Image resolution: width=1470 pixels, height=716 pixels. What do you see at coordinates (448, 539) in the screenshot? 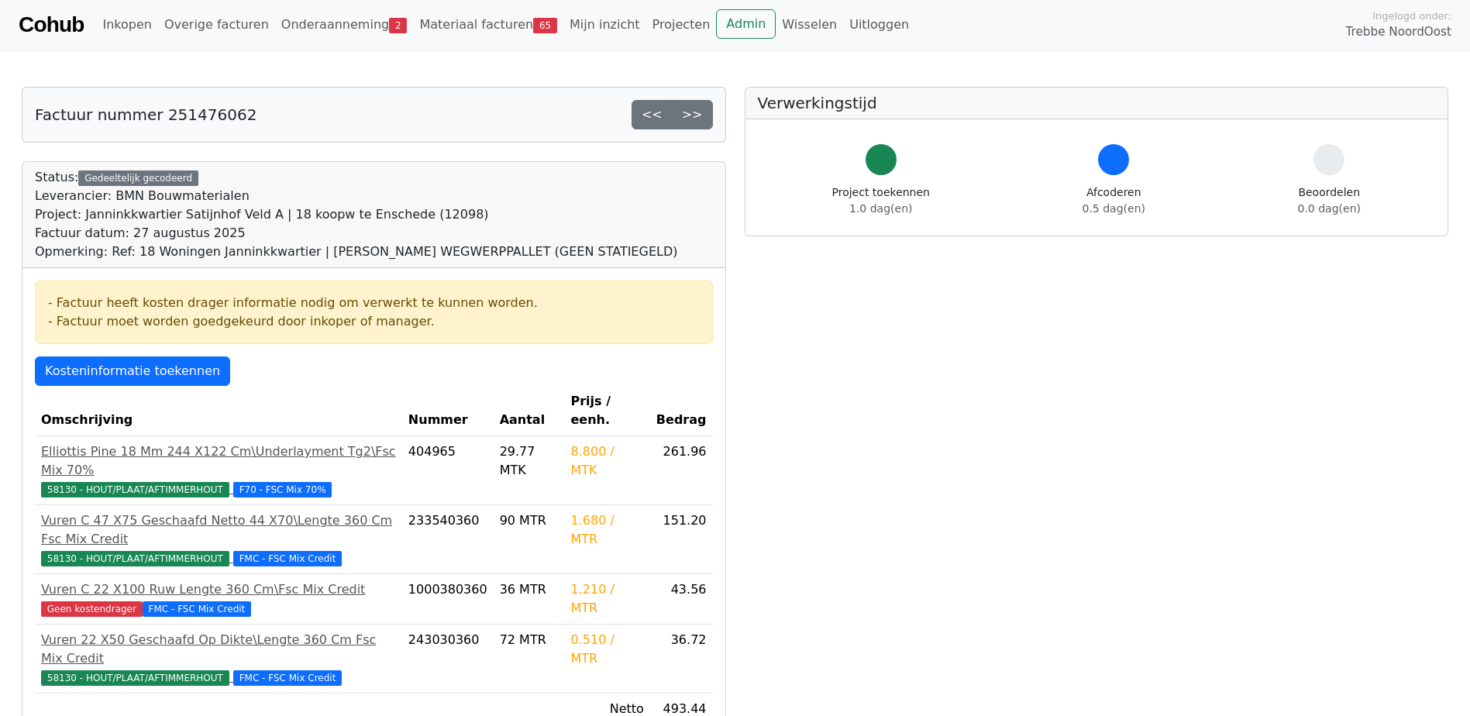
I see `td: 233540360` at bounding box center [448, 539].